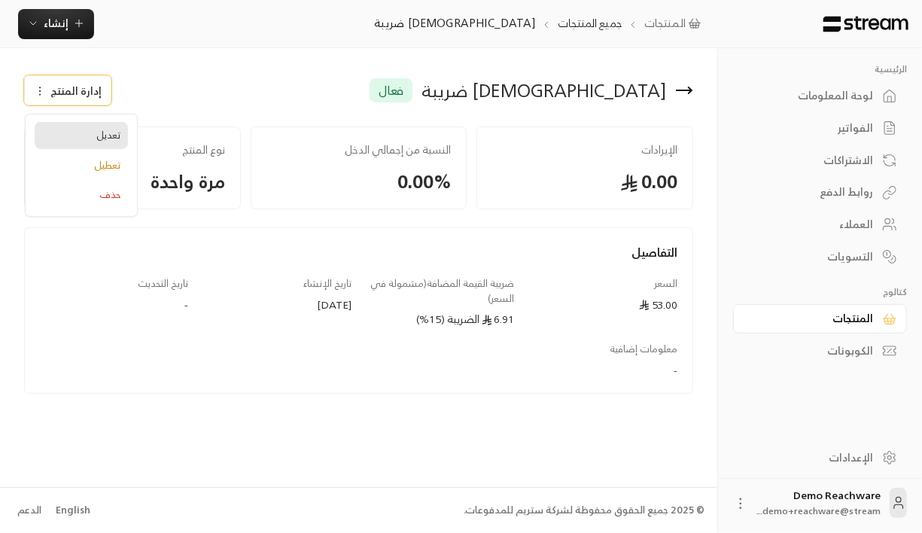  Describe the element at coordinates (643, 348) in the screenshot. I see `span: معلومات إضافية` at that location.